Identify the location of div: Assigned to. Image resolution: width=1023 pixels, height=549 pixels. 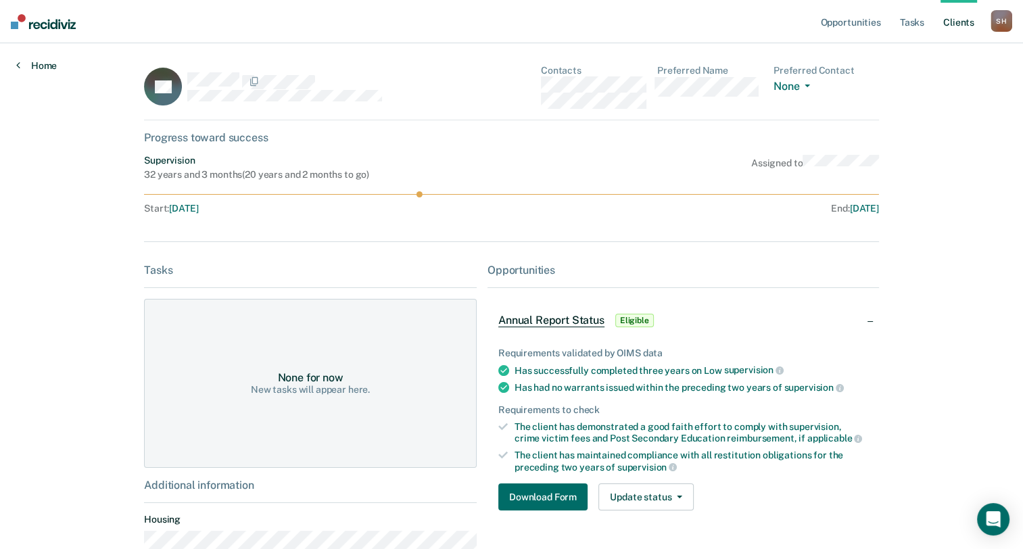
(815, 168).